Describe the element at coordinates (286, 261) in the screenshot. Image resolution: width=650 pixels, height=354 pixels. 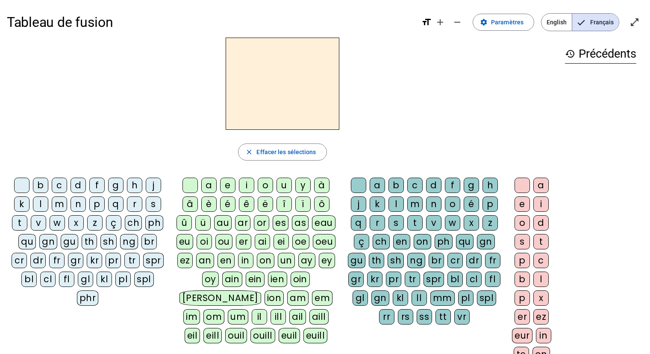
I see `div: un` at that location.